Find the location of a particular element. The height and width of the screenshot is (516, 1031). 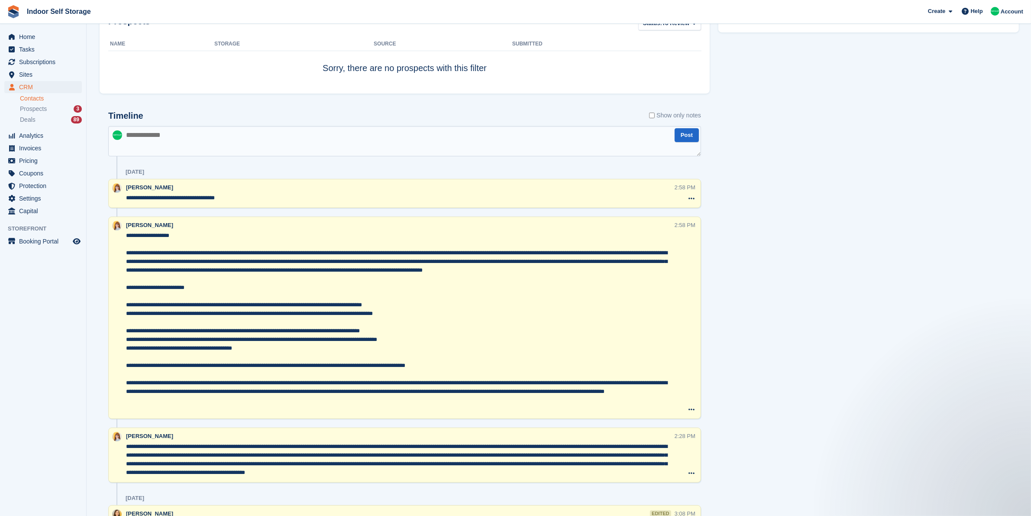

span: Analytics is located at coordinates (45, 136).